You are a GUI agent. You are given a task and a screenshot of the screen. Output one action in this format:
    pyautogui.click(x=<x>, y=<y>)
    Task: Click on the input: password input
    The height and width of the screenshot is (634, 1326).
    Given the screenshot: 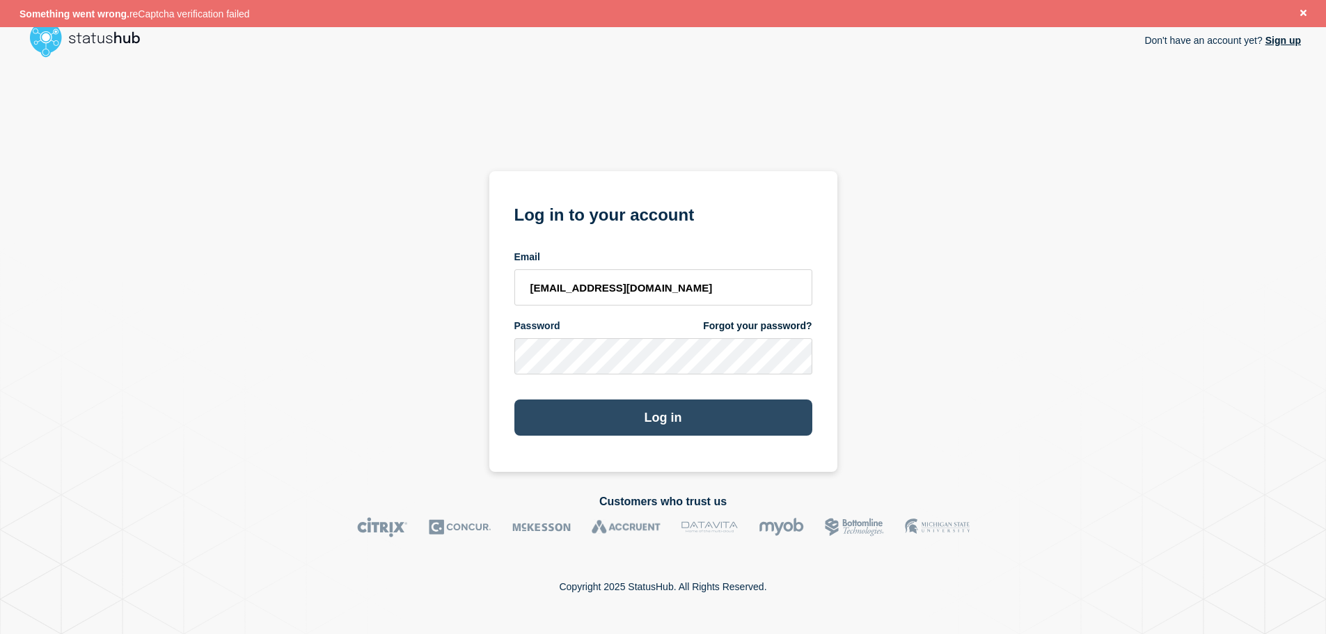 What is the action you would take?
    pyautogui.click(x=663, y=356)
    